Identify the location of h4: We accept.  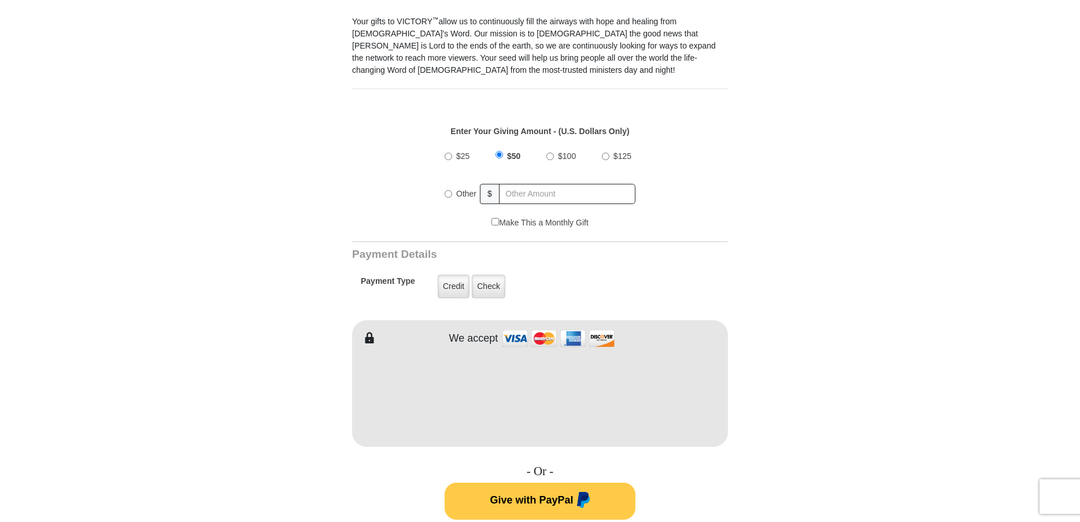
(473, 339).